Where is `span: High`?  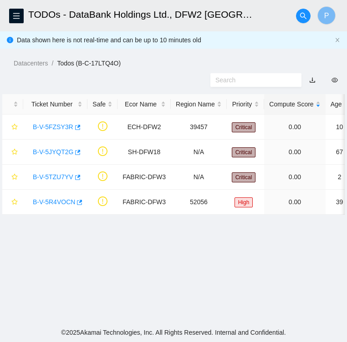 span: High is located at coordinates (243, 202).